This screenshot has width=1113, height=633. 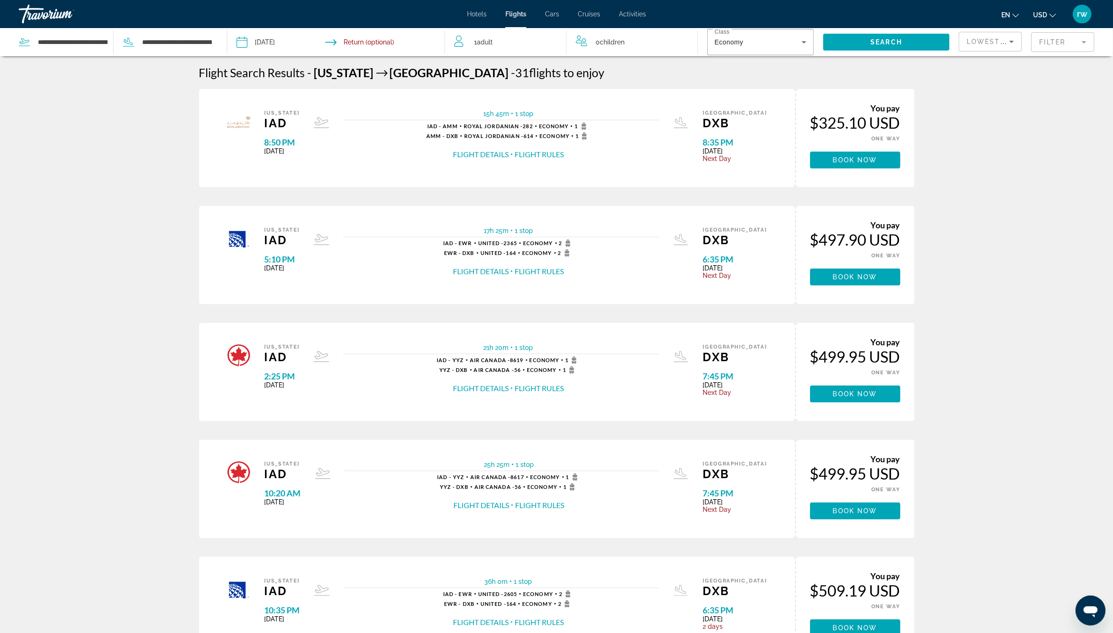 I want to click on span: Royal Jordanian -, so click(x=494, y=136).